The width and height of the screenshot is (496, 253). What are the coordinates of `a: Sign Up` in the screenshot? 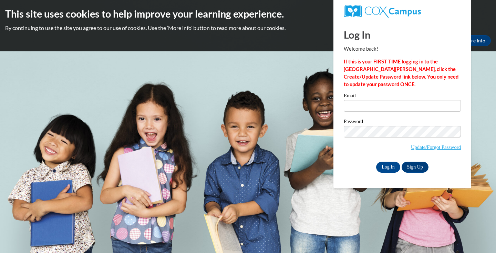 It's located at (415, 167).